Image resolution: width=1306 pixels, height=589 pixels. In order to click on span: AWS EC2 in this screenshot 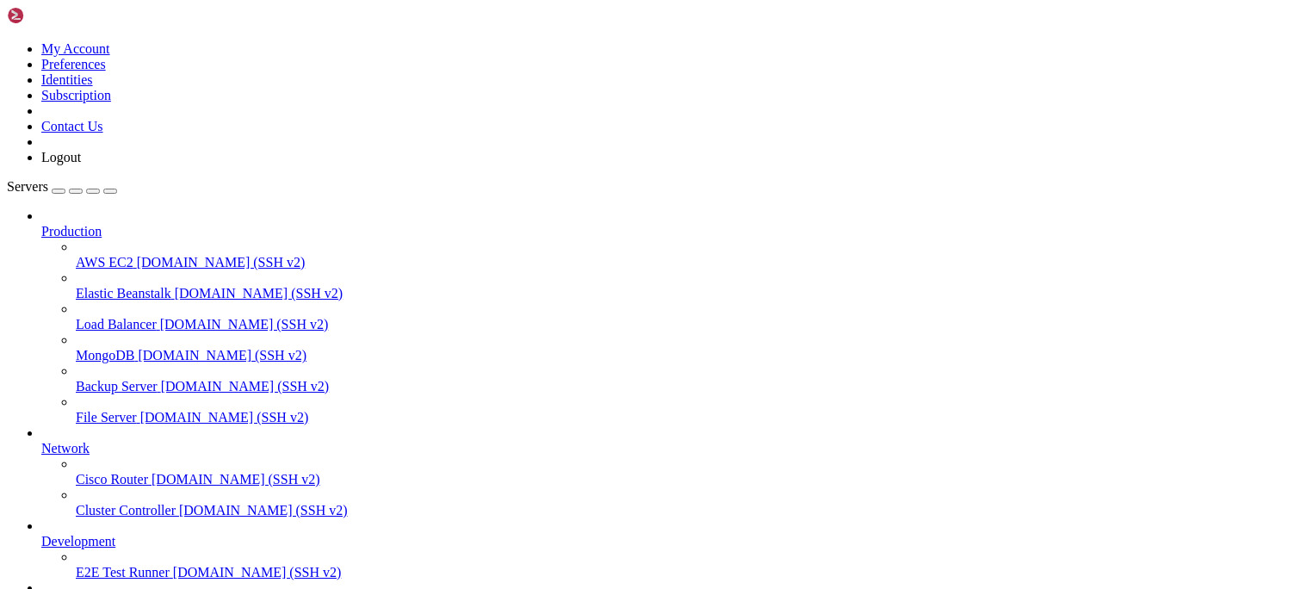, I will do `click(104, 262)`.